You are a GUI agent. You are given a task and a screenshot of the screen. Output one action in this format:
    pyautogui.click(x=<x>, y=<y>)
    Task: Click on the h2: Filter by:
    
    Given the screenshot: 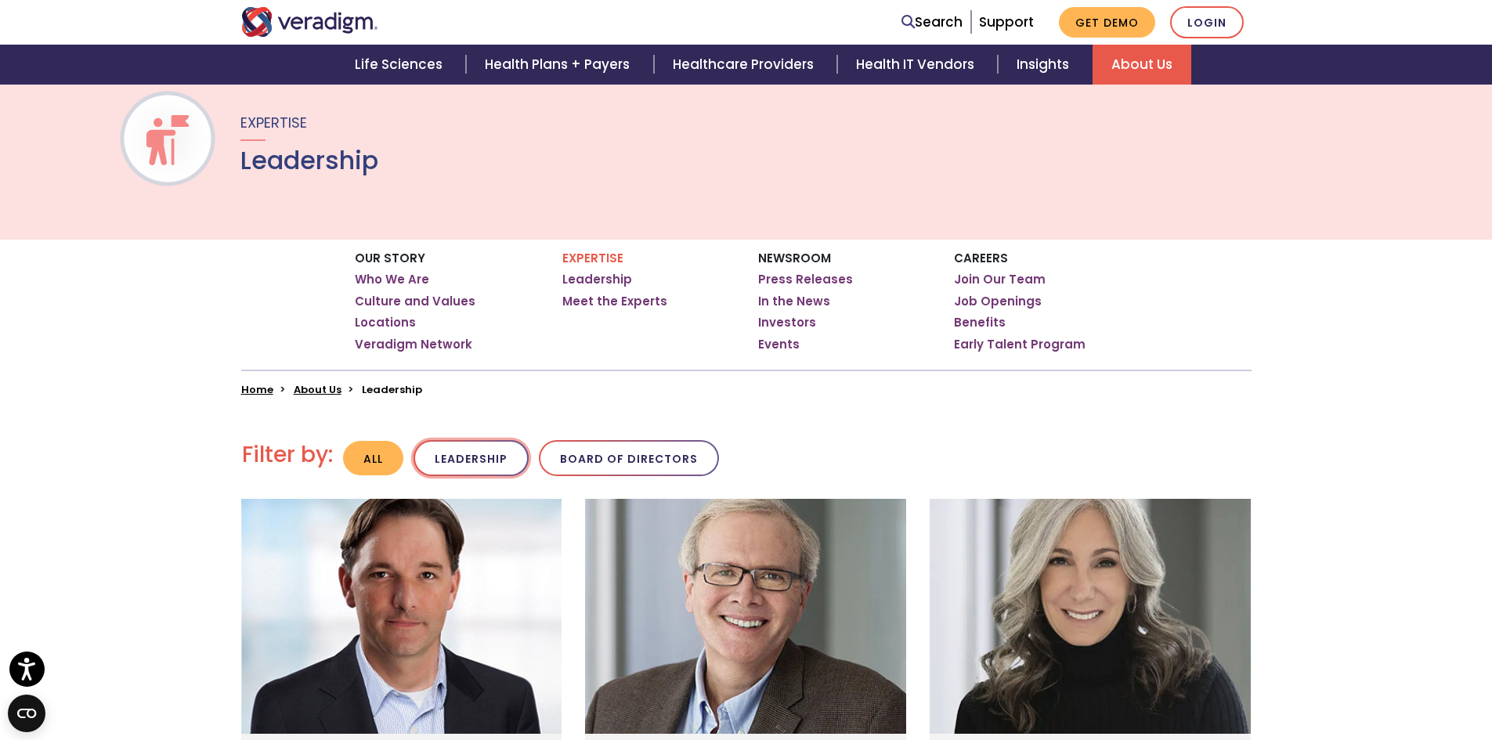 What is the action you would take?
    pyautogui.click(x=287, y=455)
    